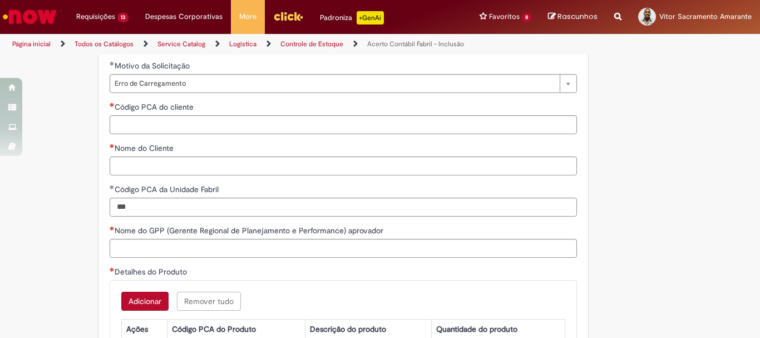  I want to click on span: More, so click(247, 17).